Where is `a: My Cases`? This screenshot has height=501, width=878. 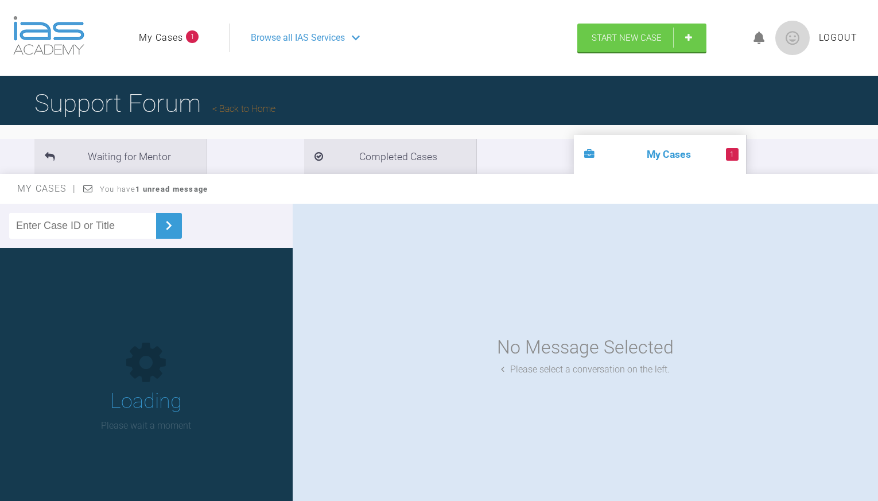
a: My Cases is located at coordinates (161, 38).